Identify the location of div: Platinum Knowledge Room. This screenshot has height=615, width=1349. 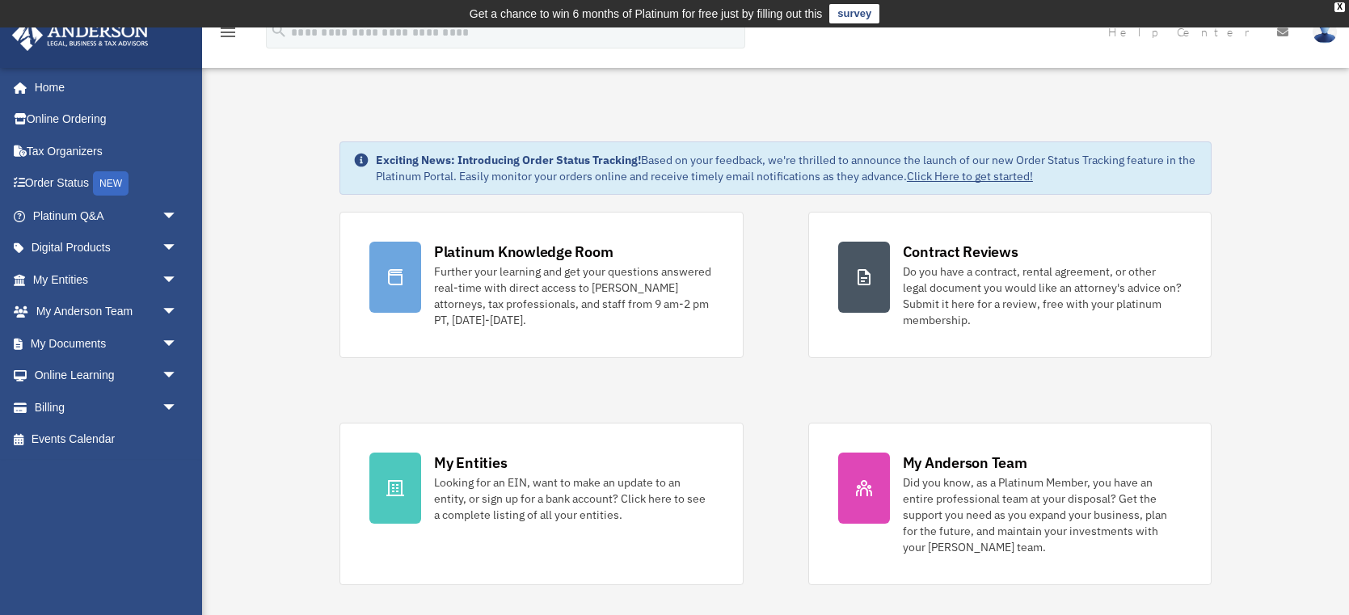
(524, 251).